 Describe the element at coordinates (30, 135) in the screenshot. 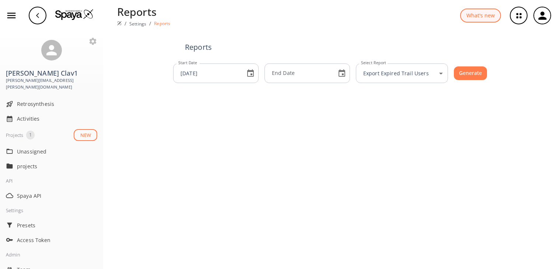

I see `span: 1` at that location.